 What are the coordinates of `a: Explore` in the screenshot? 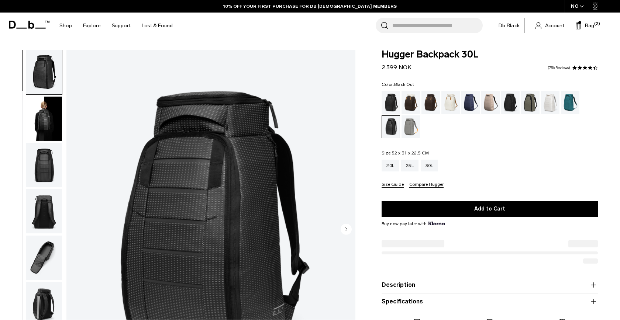 It's located at (92, 25).